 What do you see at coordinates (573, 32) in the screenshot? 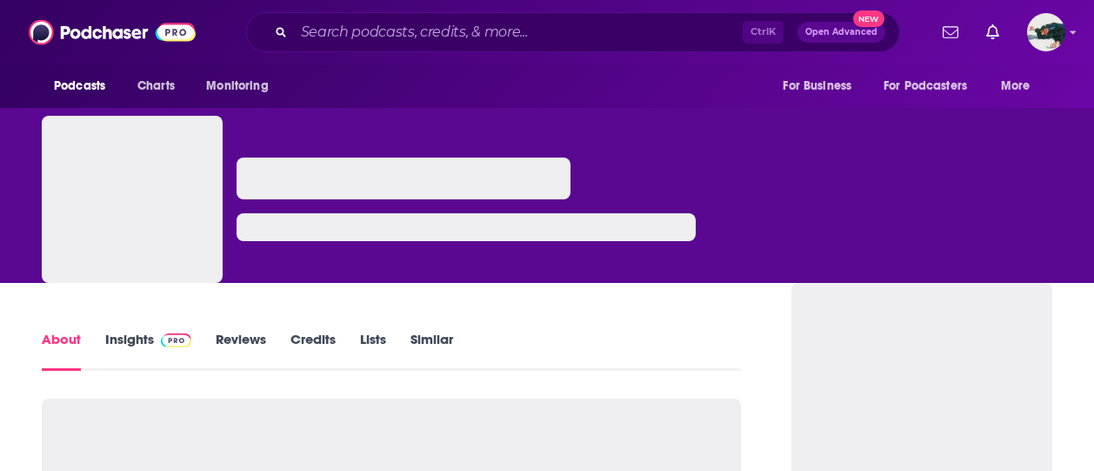
I see `div: Search podcasts, credits, & more...` at bounding box center [573, 32].